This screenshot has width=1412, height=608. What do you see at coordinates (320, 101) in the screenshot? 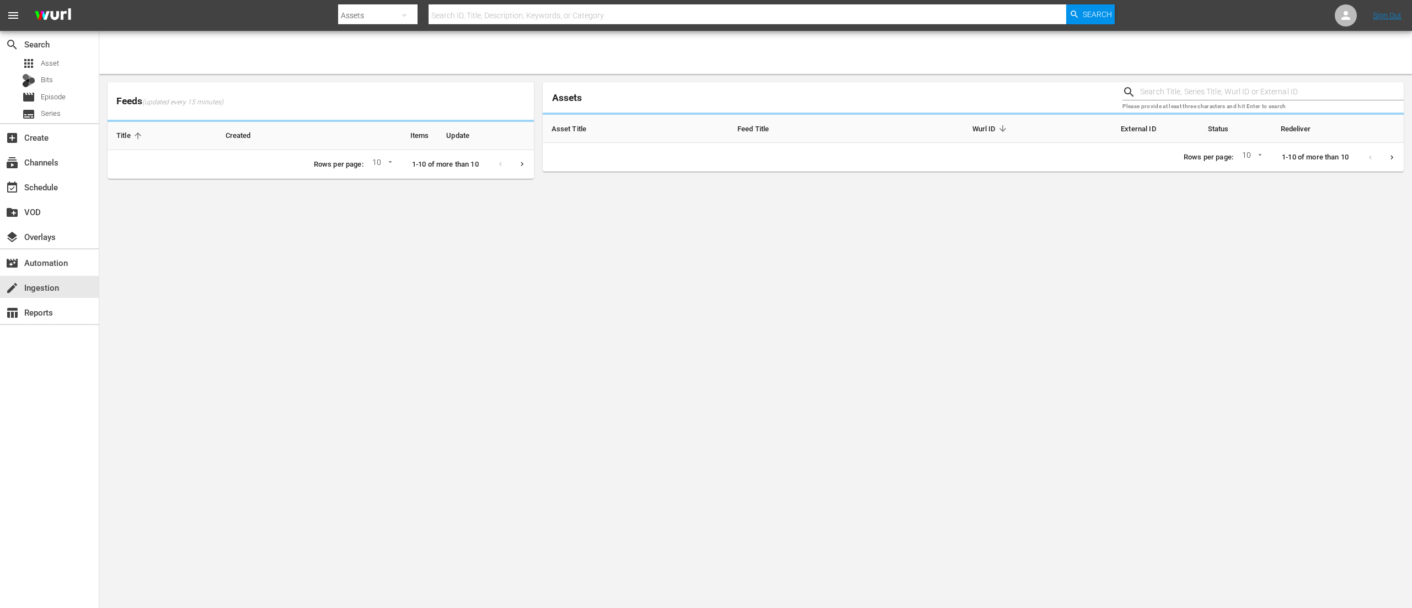
I see `span: Feeds` at bounding box center [320, 101].